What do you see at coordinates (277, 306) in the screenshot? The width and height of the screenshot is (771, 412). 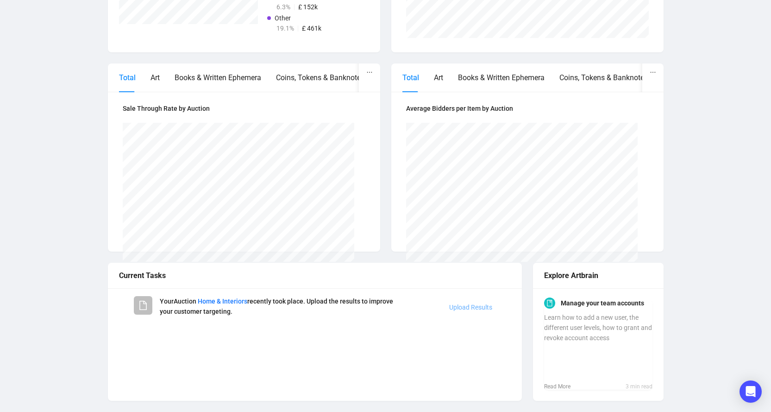 I see `span: Your Auction recently took place. Upload the results to improve your customer targeting.` at bounding box center [277, 306].